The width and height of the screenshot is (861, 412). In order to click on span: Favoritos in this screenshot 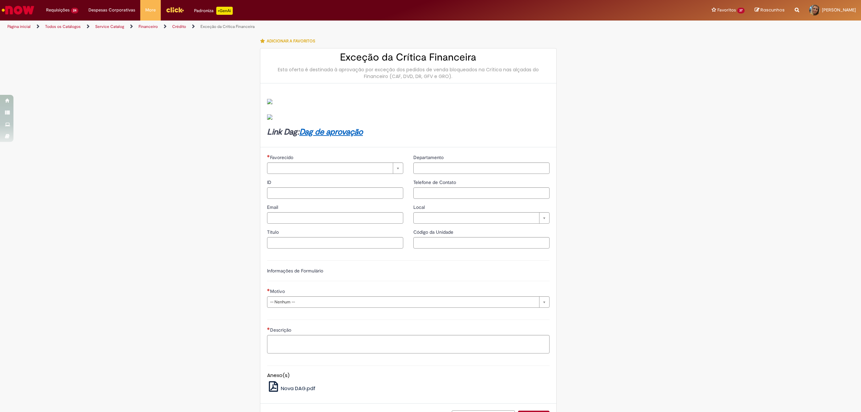, I will do `click(726, 10)`.